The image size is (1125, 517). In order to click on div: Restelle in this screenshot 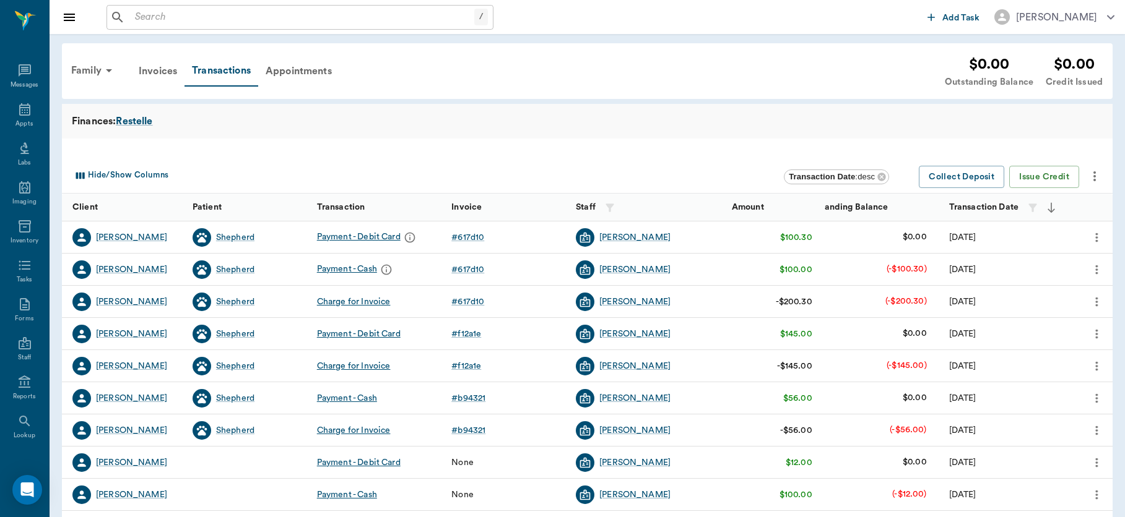, I will do `click(134, 121)`.